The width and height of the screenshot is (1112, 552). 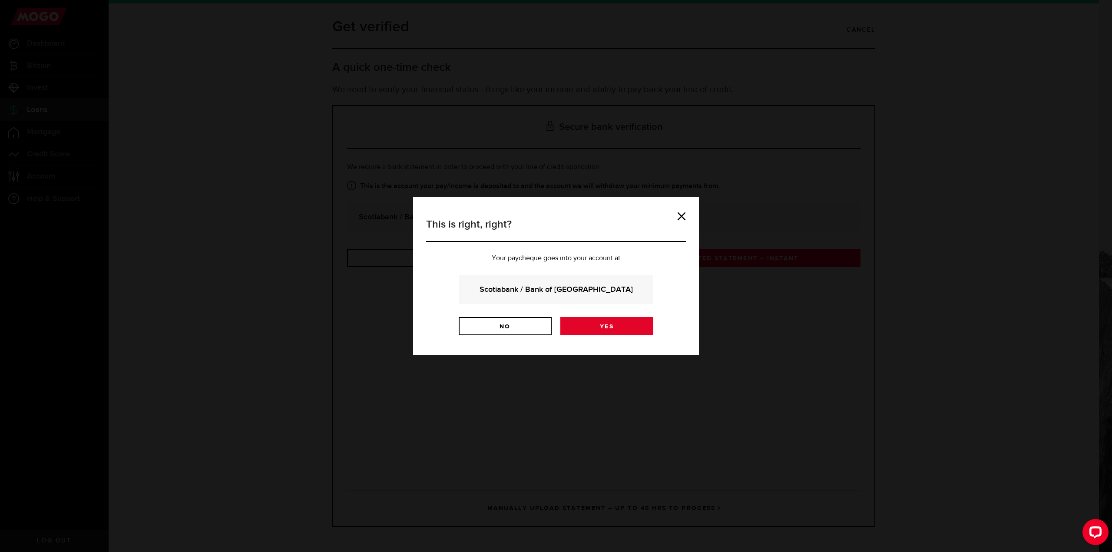 I want to click on h3: This is right, right?, so click(x=556, y=229).